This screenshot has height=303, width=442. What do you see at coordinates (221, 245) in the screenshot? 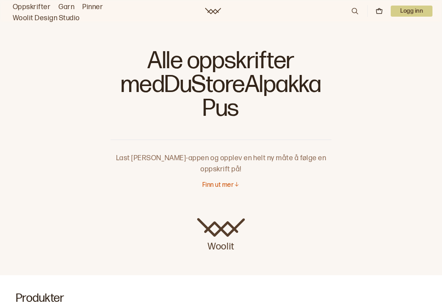
I see `p: Woolit` at bounding box center [221, 245].